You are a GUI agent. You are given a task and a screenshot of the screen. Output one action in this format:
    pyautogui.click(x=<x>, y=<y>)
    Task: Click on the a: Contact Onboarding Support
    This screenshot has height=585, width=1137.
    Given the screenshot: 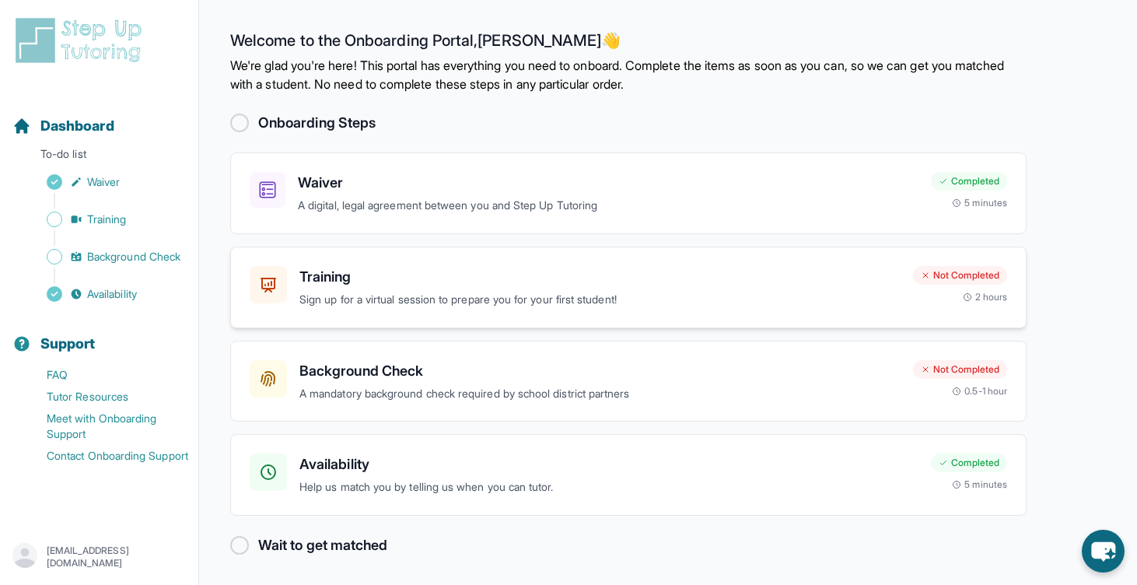 What is the action you would take?
    pyautogui.click(x=105, y=456)
    